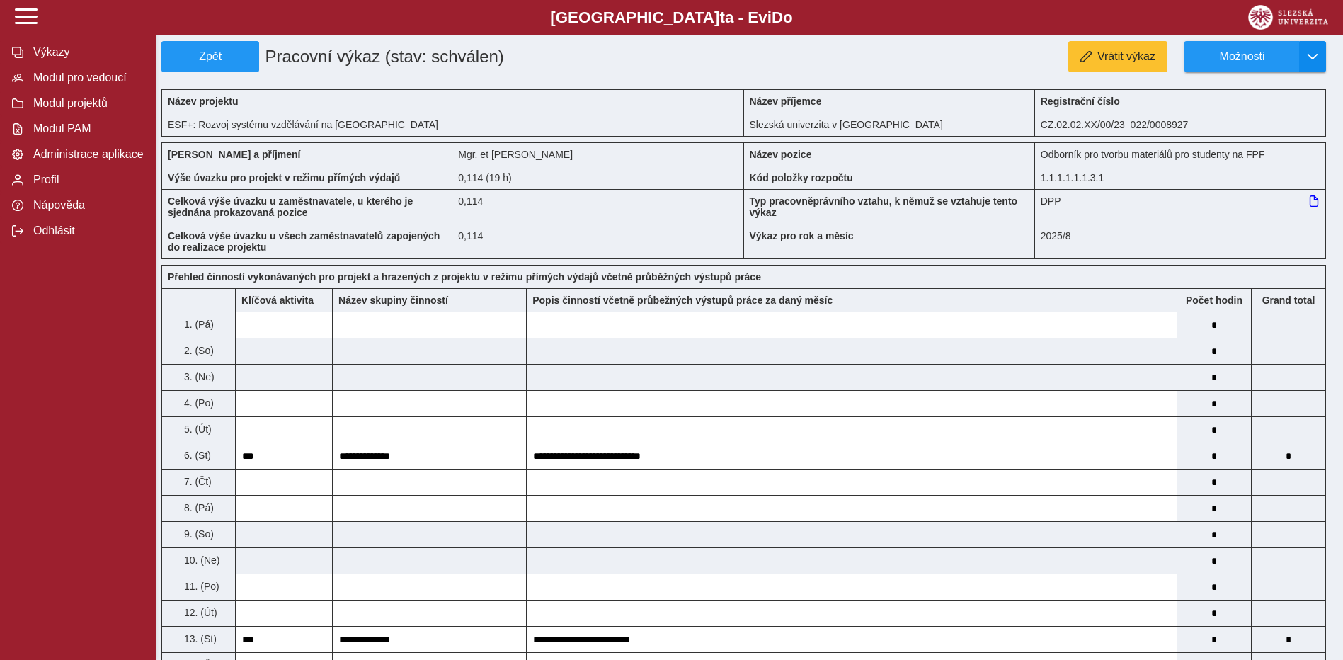  Describe the element at coordinates (198, 534) in the screenshot. I see `span: 9. (So)` at that location.